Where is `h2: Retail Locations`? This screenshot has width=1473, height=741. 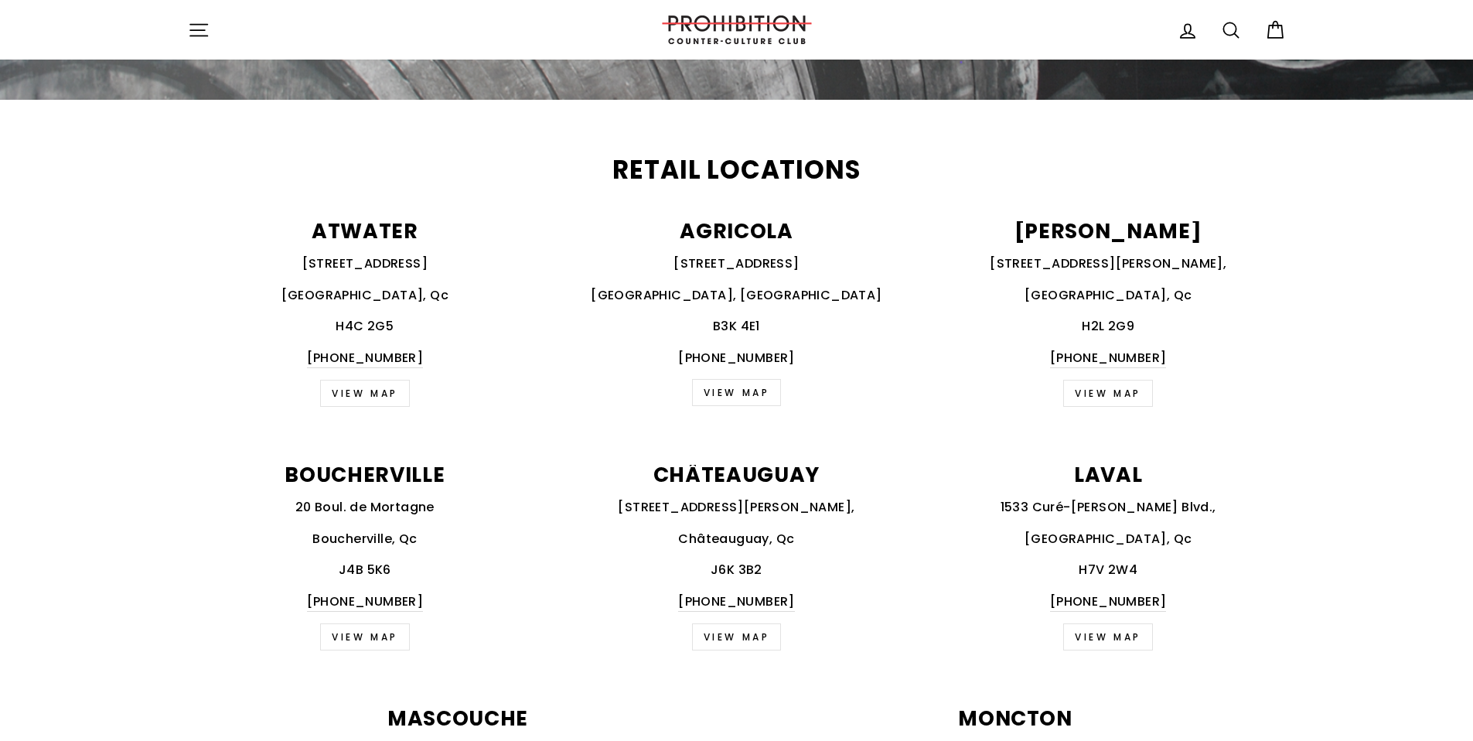
h2: Retail Locations is located at coordinates (737, 170).